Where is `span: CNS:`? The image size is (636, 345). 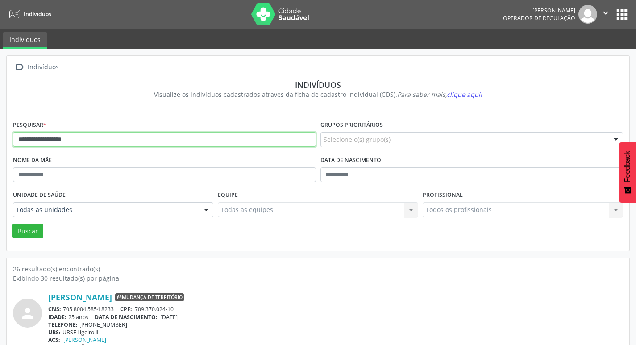 span: CNS: is located at coordinates (54, 309).